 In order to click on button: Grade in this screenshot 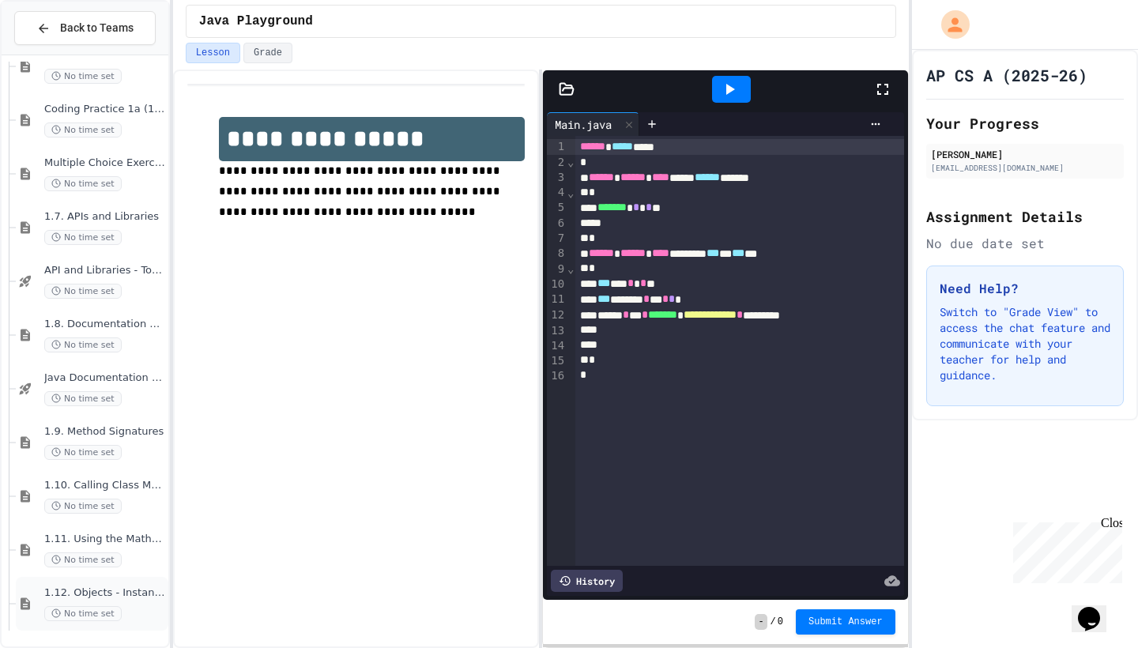, I will do `click(268, 53)`.